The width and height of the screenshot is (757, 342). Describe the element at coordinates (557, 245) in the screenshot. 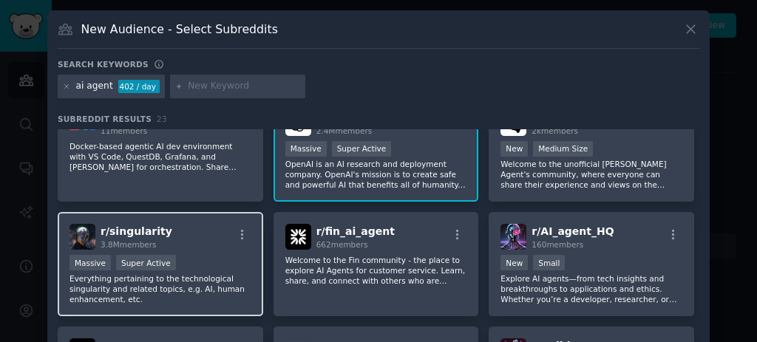

I see `span: 160 members` at that location.